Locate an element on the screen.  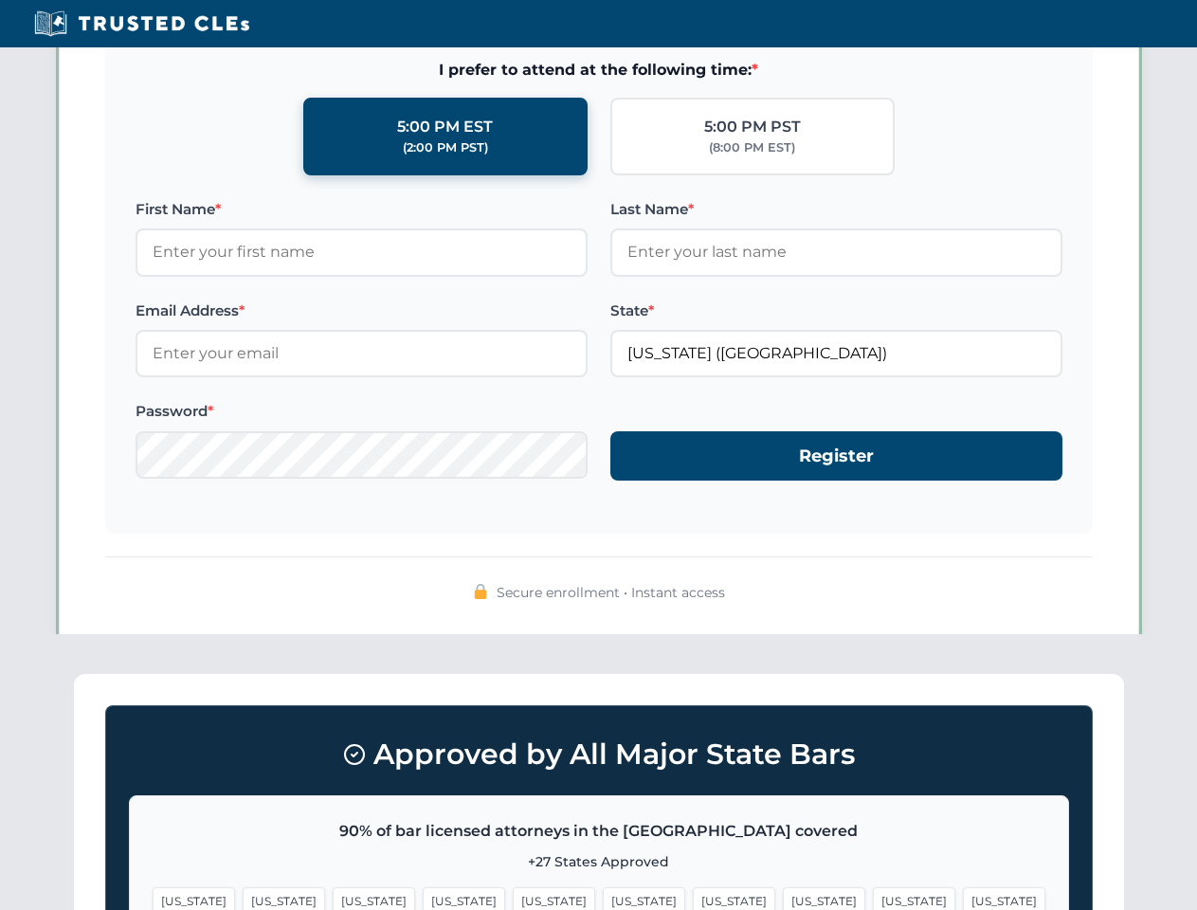
input: Enter your last name is located at coordinates (836, 252).